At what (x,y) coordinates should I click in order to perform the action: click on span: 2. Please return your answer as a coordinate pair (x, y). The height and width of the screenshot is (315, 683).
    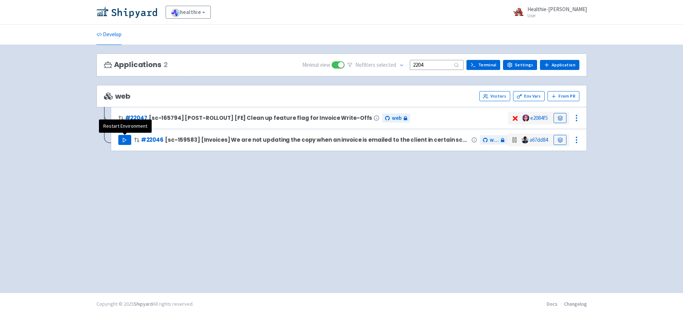
    Looking at the image, I should click on (166, 65).